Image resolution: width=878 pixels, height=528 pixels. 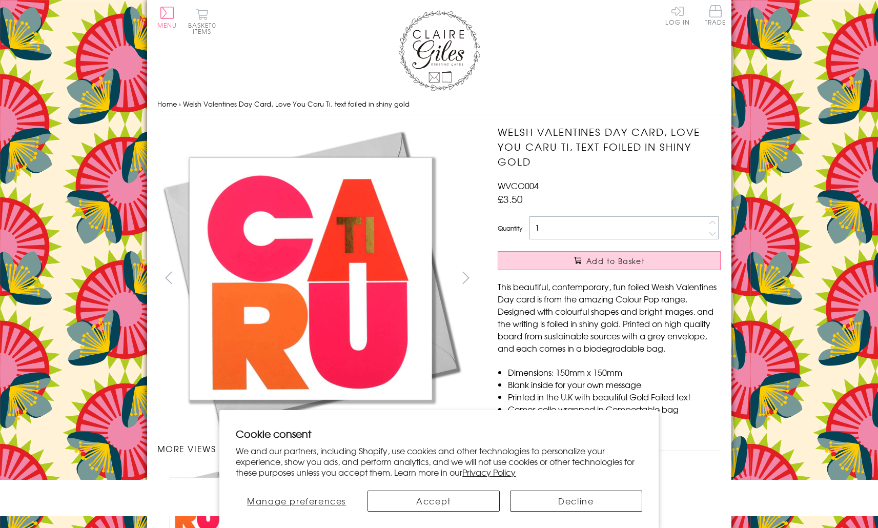 What do you see at coordinates (167, 104) in the screenshot?
I see `a: Home` at bounding box center [167, 104].